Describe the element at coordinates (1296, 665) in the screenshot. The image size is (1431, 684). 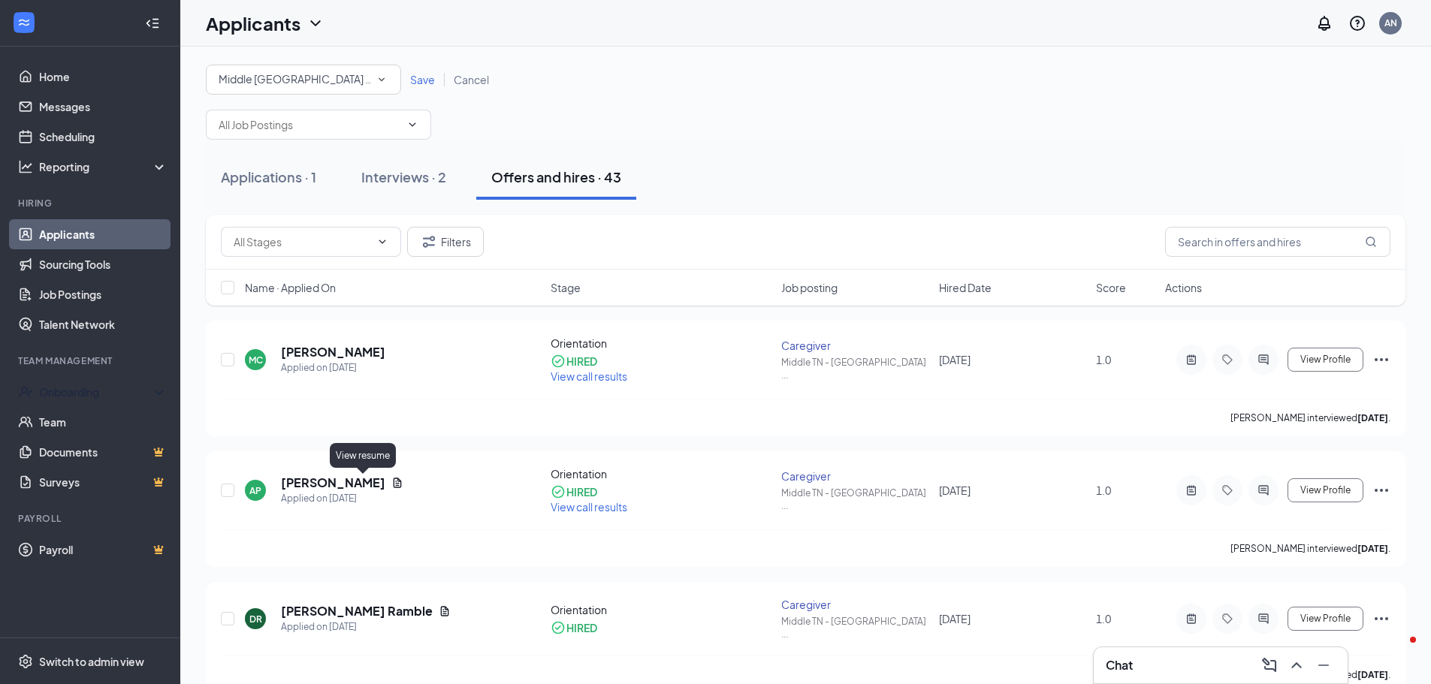
I see `svg: ChevronUp` at that location.